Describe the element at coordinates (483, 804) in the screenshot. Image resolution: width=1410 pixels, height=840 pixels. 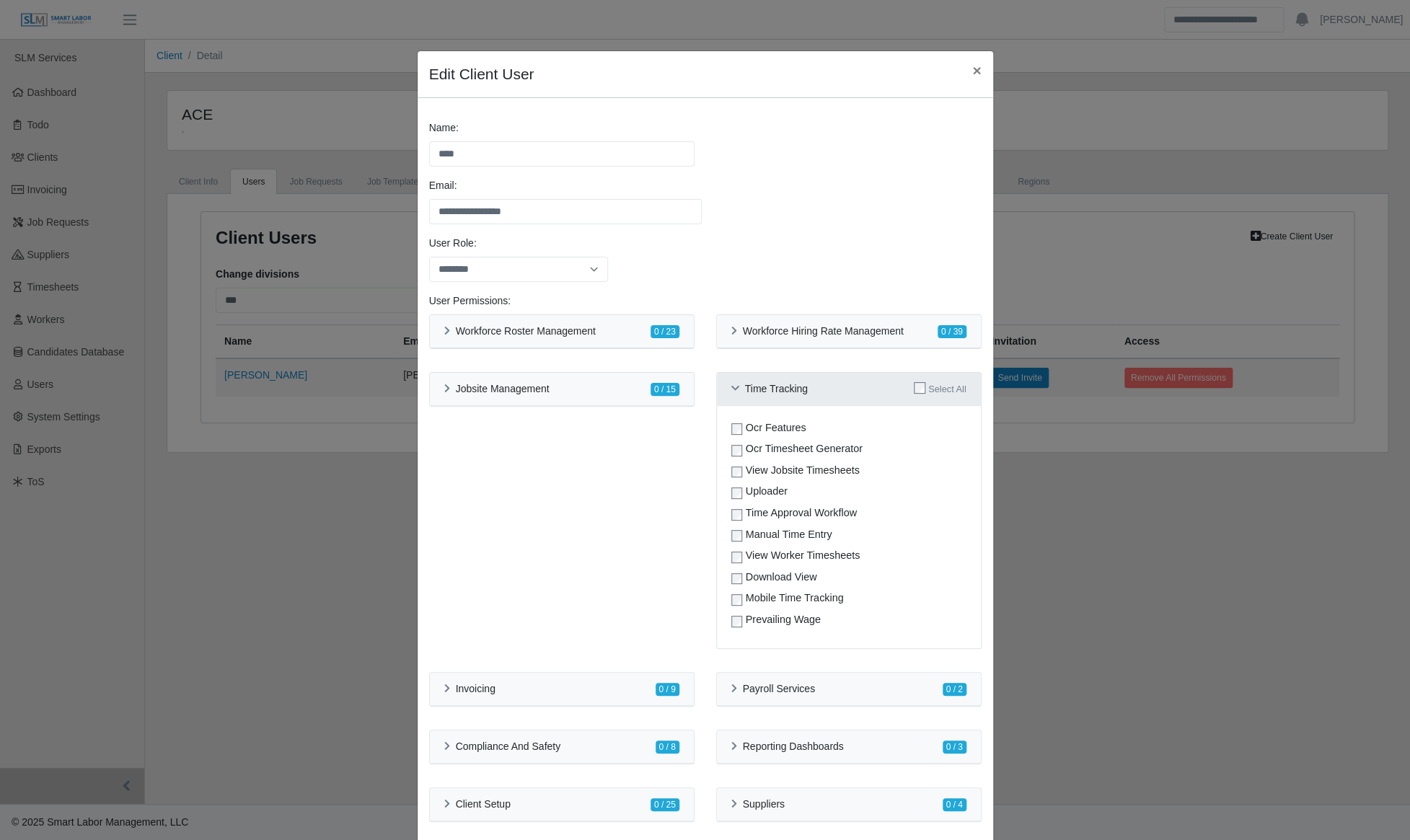
I see `h6: Client Setup` at that location.